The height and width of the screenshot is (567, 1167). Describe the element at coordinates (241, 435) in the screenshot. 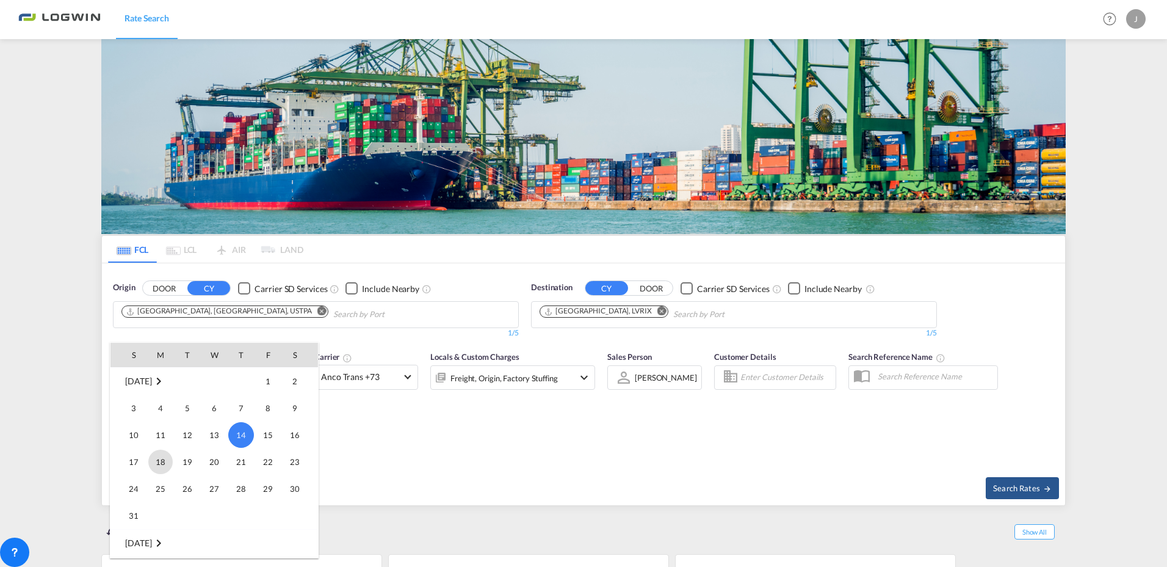

I see `span: 14` at that location.